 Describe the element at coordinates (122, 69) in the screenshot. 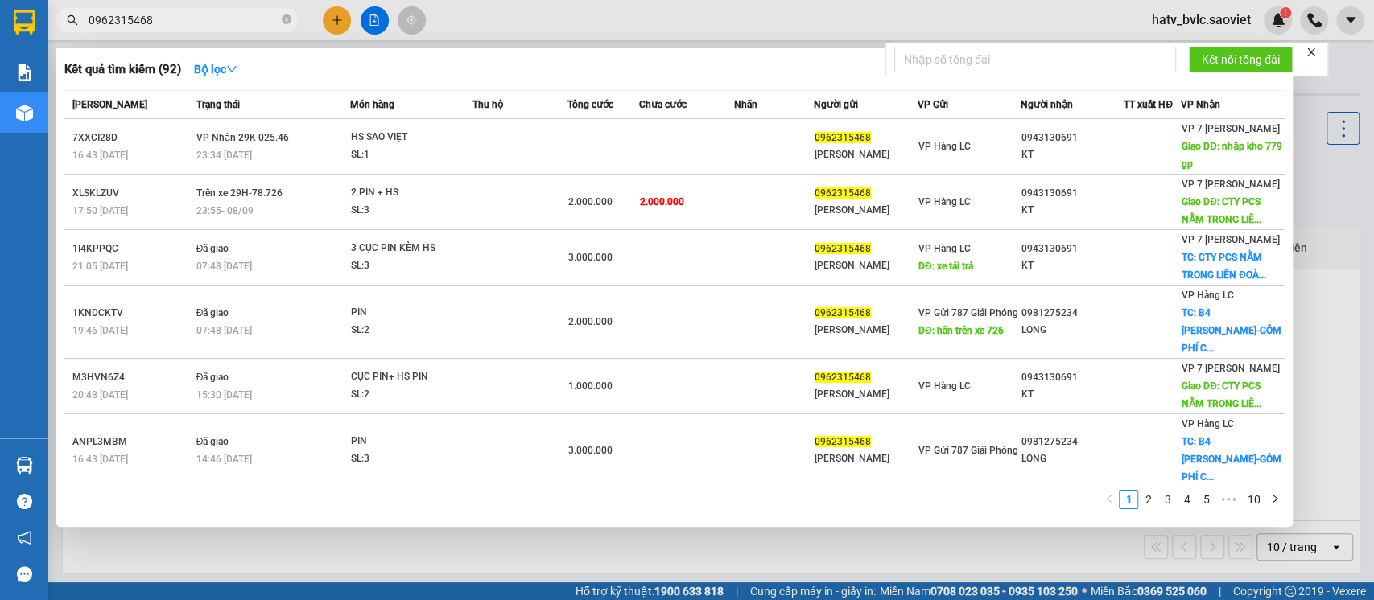

I see `h3: Kết quả tìm kiếm ( 92 )` at that location.